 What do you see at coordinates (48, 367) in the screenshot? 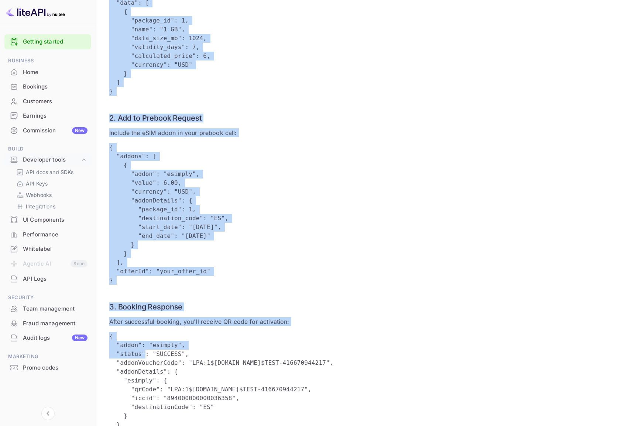
I see `a: Promo codes` at bounding box center [48, 367].